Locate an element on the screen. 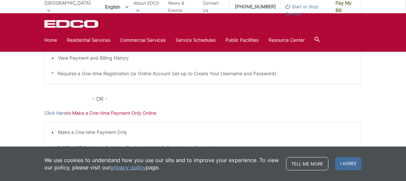 This screenshot has width=406, height=181. a: Resource Center is located at coordinates (287, 40).